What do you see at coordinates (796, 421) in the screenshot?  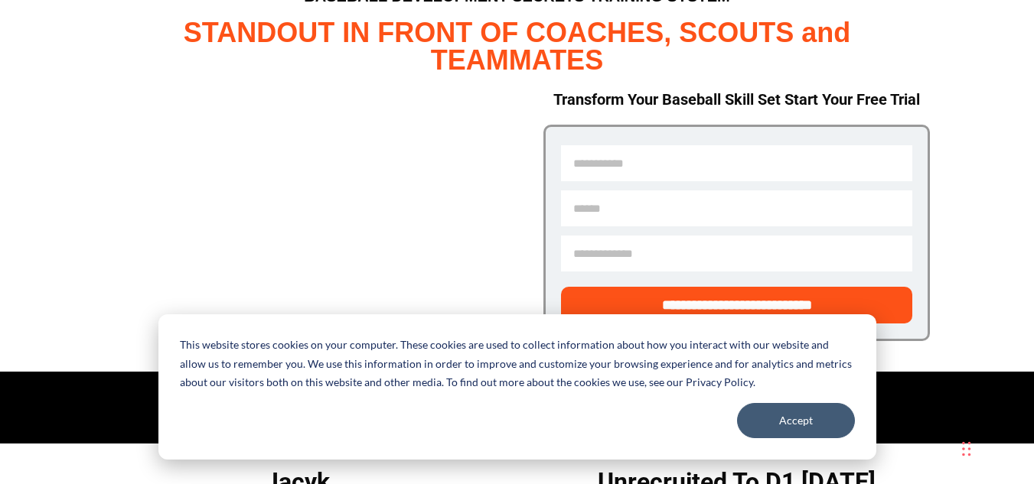 I see `button: Accept` at bounding box center [796, 421].